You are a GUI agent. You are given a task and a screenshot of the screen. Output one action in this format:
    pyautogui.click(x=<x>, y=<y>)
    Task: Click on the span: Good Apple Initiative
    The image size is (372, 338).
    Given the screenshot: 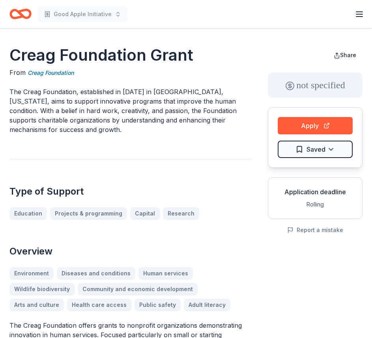 What is the action you would take?
    pyautogui.click(x=82, y=14)
    